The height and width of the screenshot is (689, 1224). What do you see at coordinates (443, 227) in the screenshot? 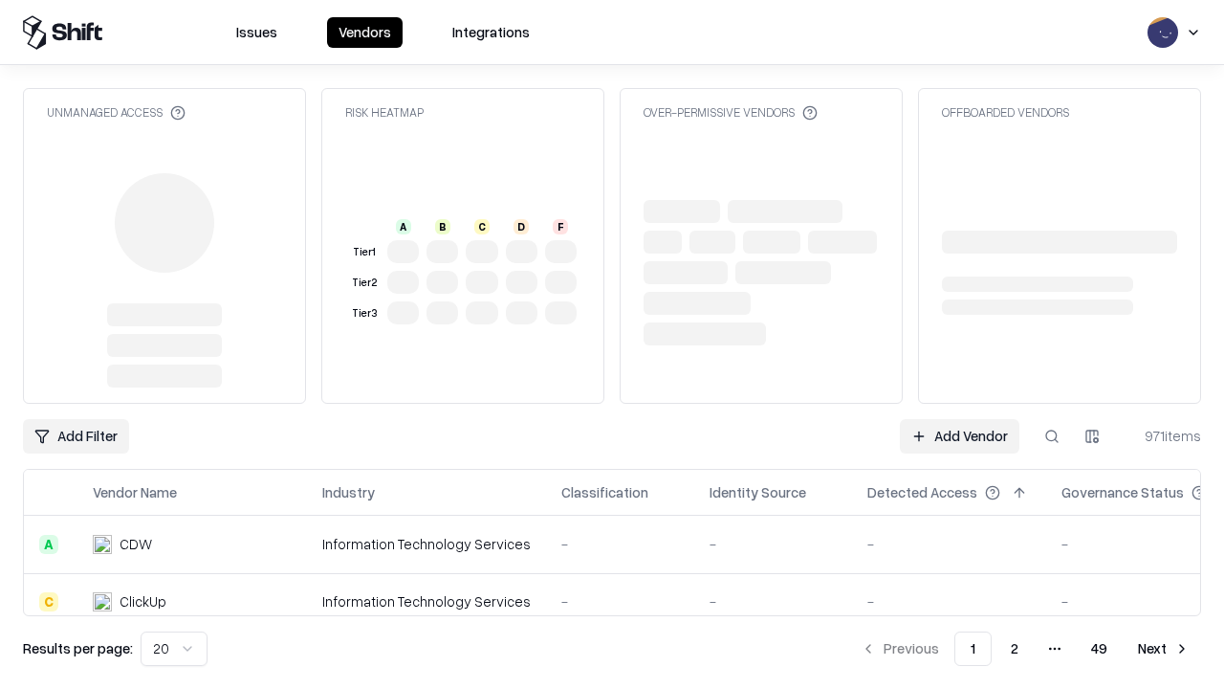
I see `div: B` at bounding box center [443, 227].